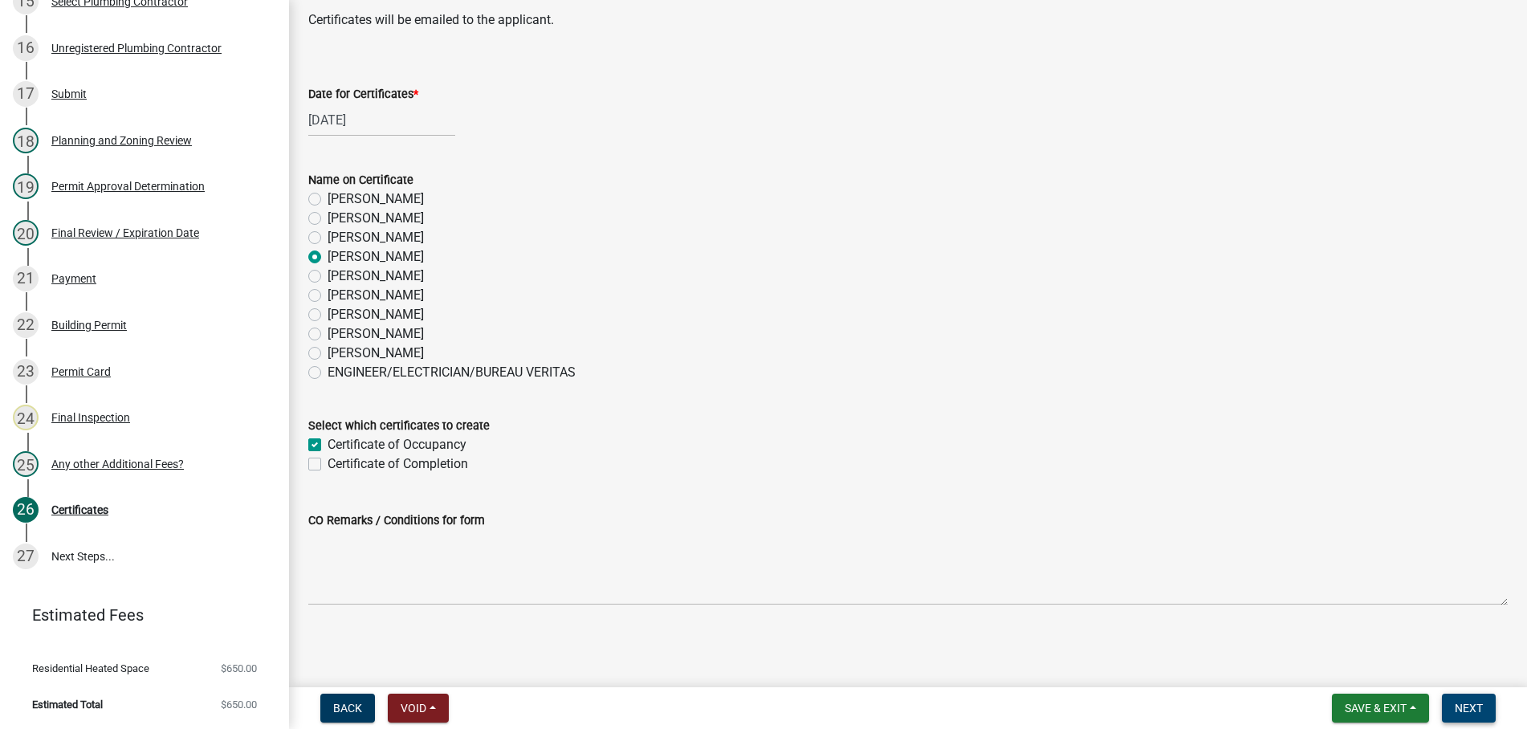  I want to click on div: Planning and Zoning Review, so click(121, 141).